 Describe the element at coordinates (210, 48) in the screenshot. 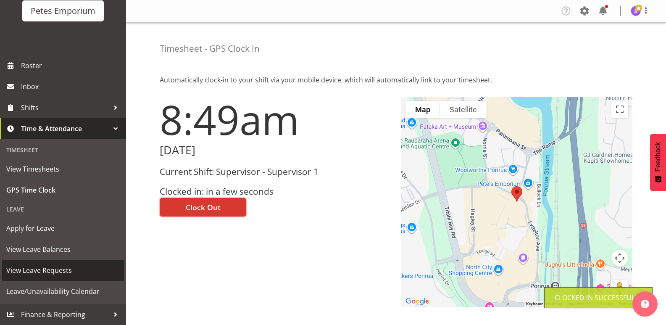

I see `h4: Timesheet - GPS Clock In` at that location.